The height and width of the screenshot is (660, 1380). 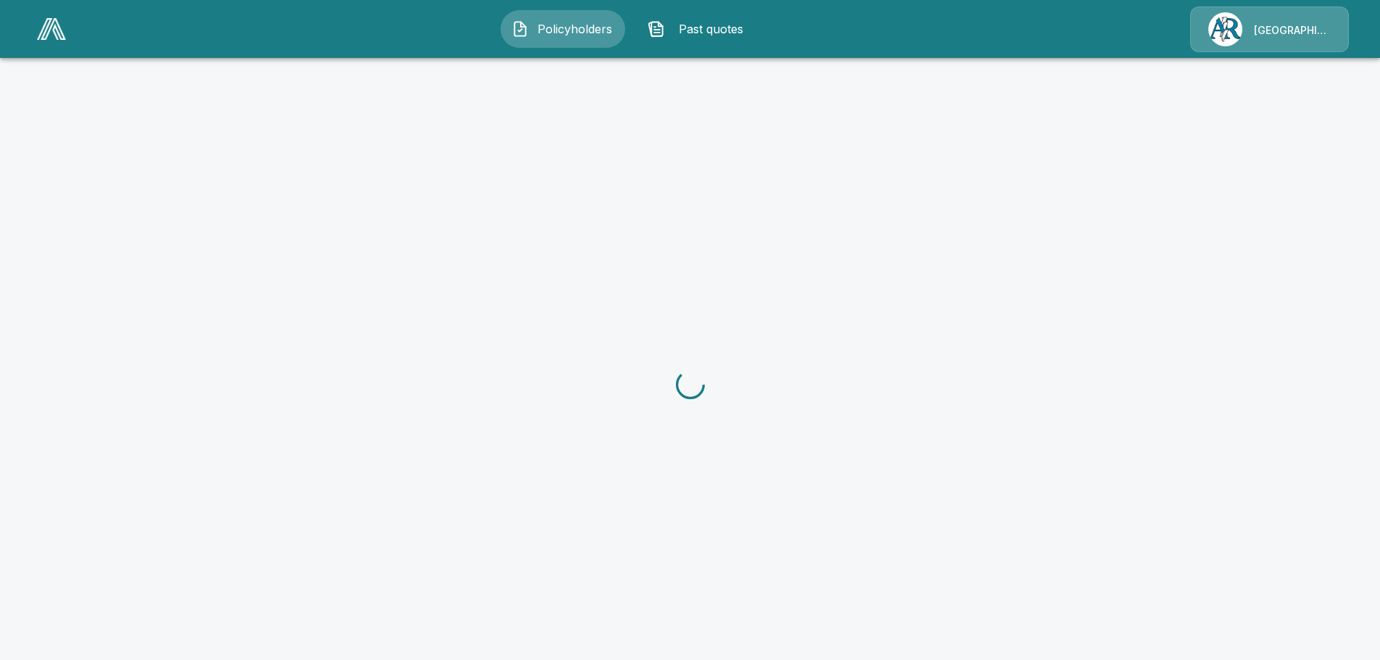 I want to click on span: Policyholders, so click(x=574, y=29).